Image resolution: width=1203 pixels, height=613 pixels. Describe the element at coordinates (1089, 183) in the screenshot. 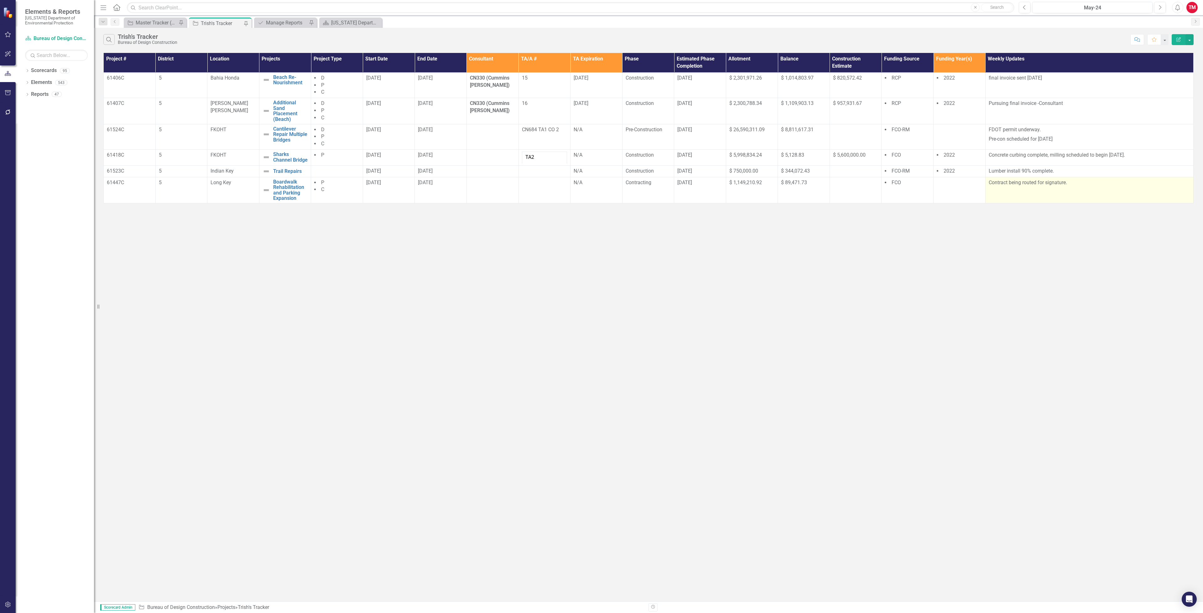

I see `p: Contract being routed for signature.` at that location.